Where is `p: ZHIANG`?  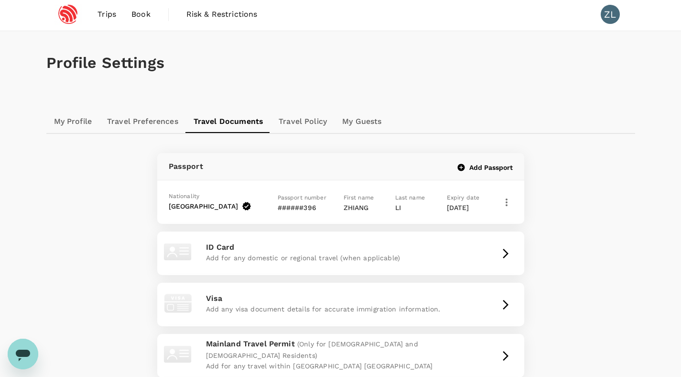 p: ZHIANG is located at coordinates (365, 207).